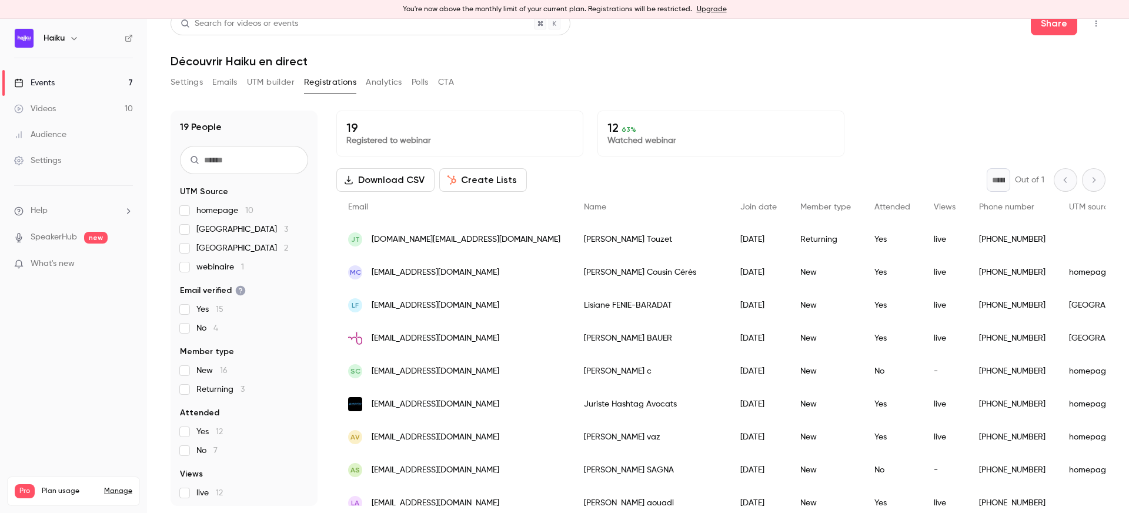 The height and width of the screenshot is (513, 1129). Describe the element at coordinates (638, 61) in the screenshot. I see `h1: Découvrir Haiku en direct` at that location.